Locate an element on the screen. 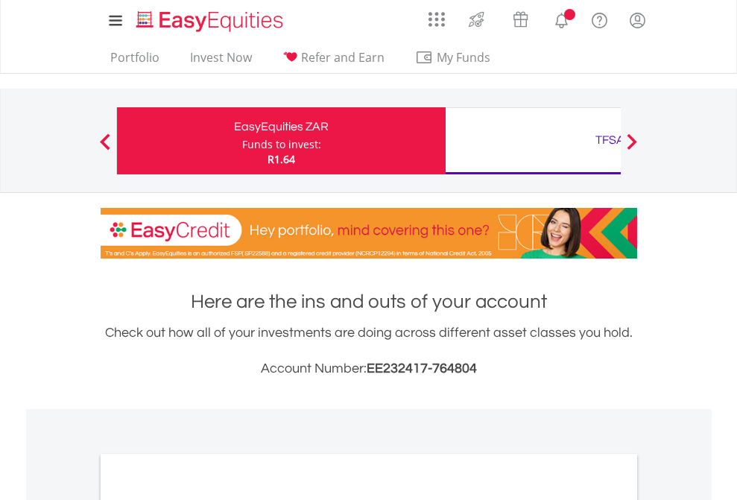 This screenshot has height=500, width=737. a: Invest Now is located at coordinates (221, 61).